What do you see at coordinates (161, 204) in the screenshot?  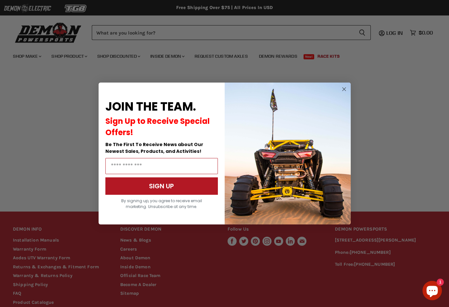 I see `span: By signing up, you agree to receive email marketing. Unsubscribe at any time.` at bounding box center [161, 204].